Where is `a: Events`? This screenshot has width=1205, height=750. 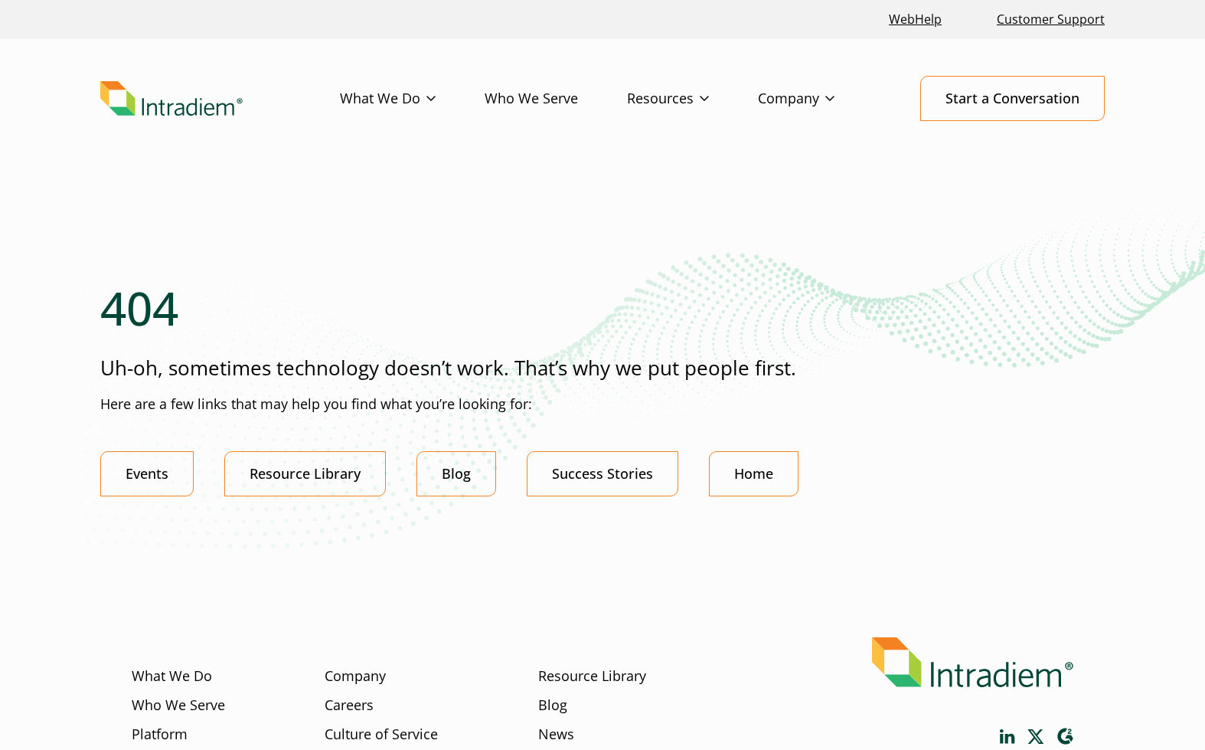
a: Events is located at coordinates (147, 473).